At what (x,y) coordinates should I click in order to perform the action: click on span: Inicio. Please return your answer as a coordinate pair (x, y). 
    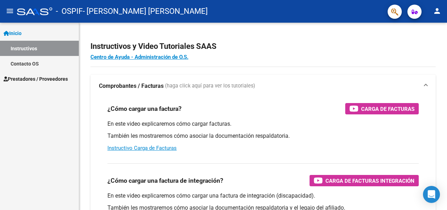
    Looking at the image, I should click on (12, 33).